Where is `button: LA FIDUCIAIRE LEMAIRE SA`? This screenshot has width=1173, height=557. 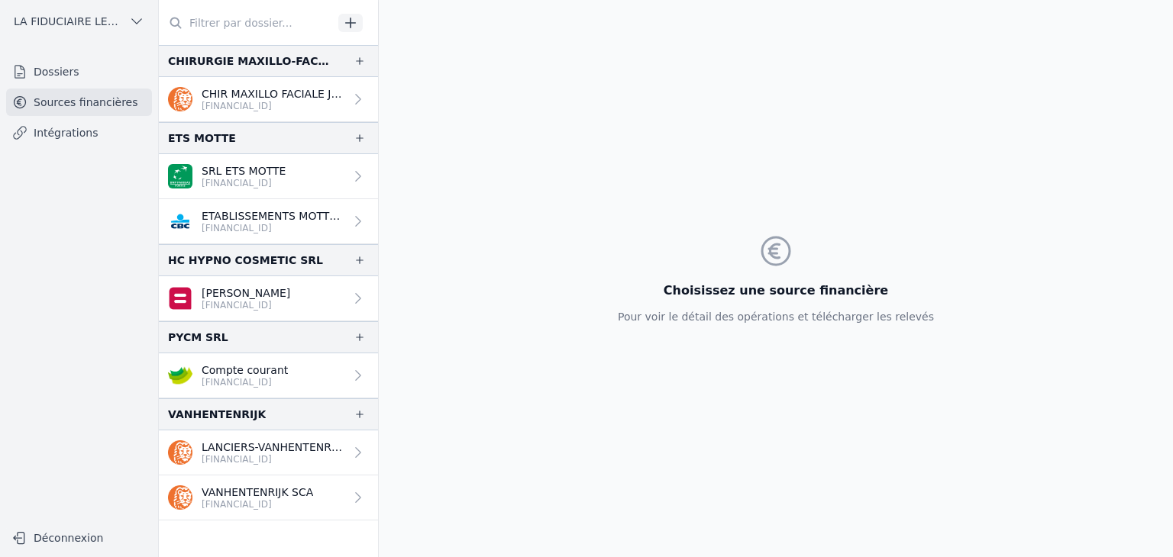 button: LA FIDUCIAIRE LEMAIRE SA is located at coordinates (79, 21).